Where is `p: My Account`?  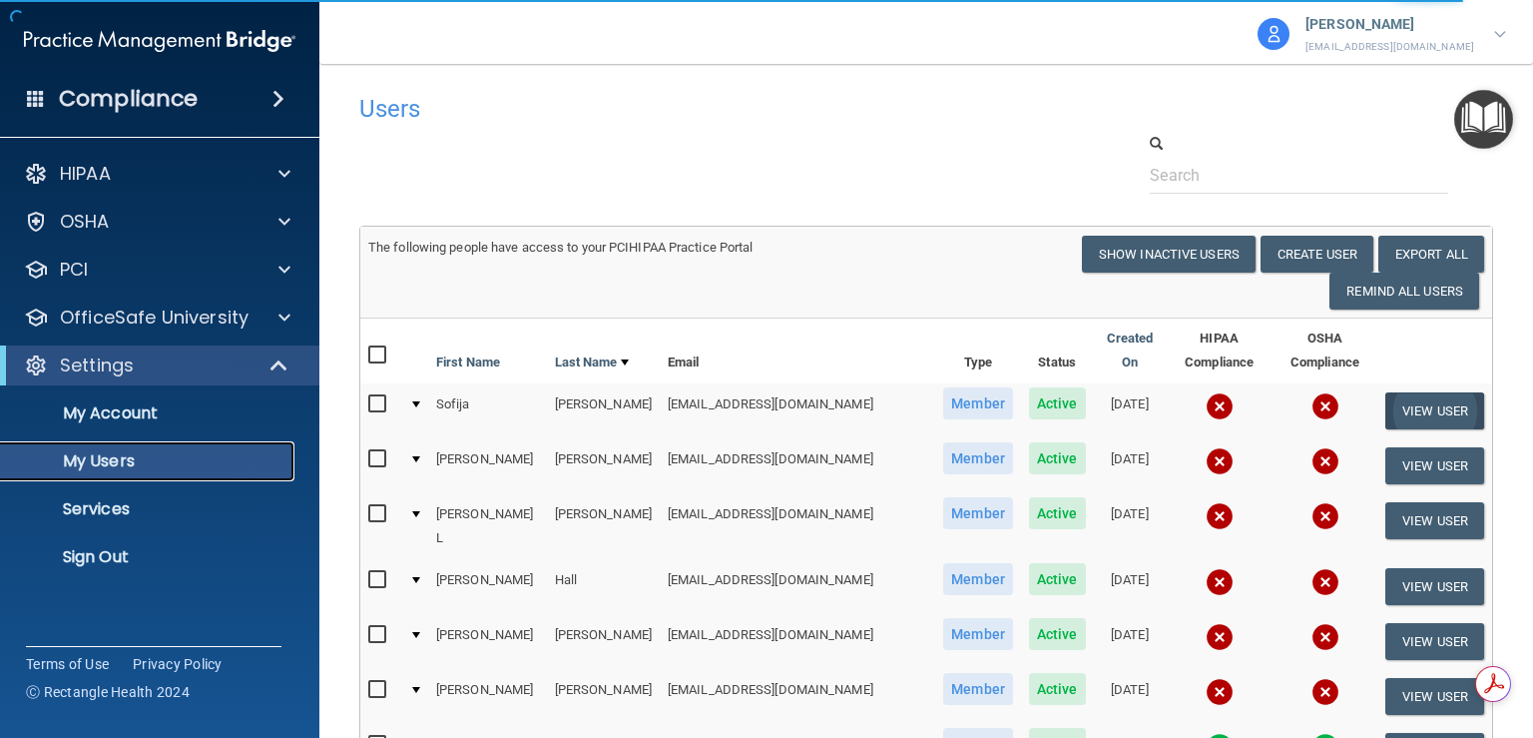
p: My Account is located at coordinates (149, 413).